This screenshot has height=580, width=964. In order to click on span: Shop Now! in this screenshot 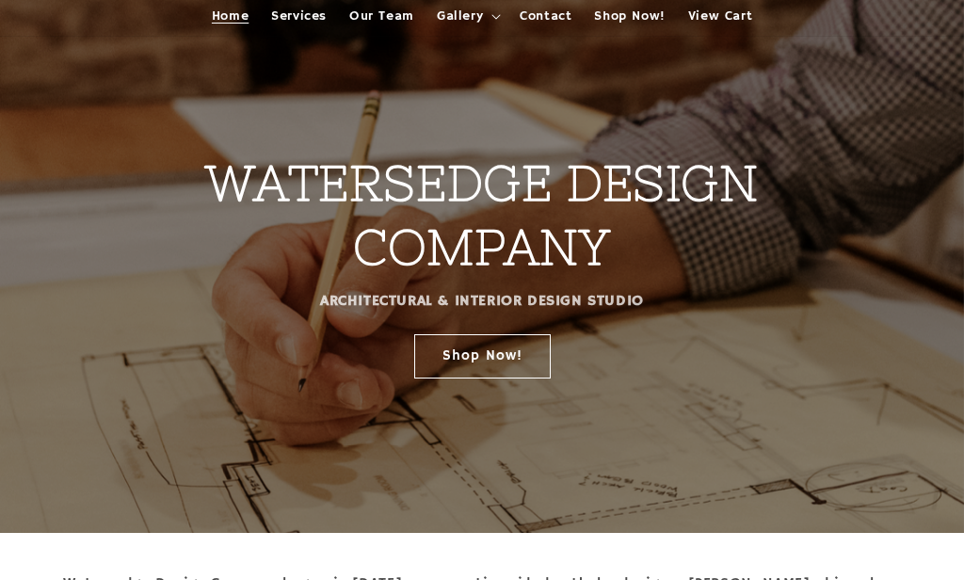, I will do `click(629, 16)`.